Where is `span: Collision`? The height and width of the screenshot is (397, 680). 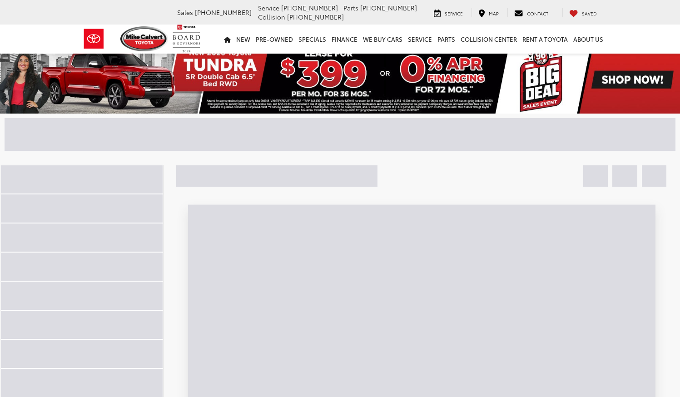
span: Collision is located at coordinates (272, 17).